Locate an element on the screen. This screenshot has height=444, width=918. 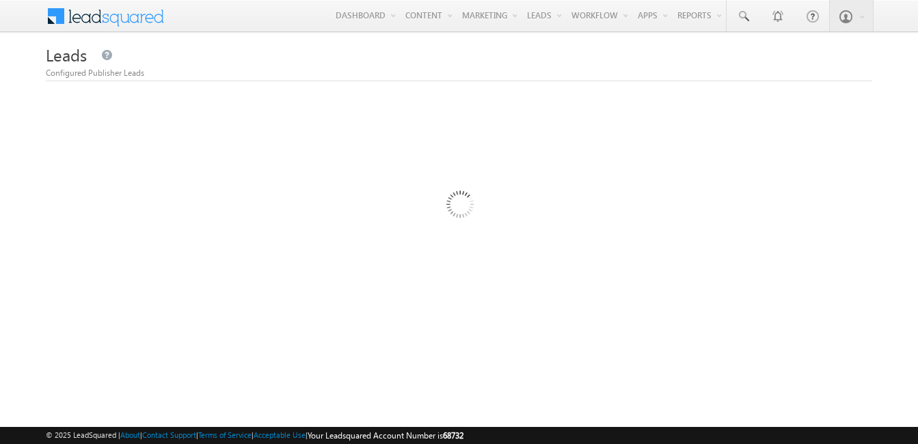
a: Contact Support is located at coordinates (169, 435).